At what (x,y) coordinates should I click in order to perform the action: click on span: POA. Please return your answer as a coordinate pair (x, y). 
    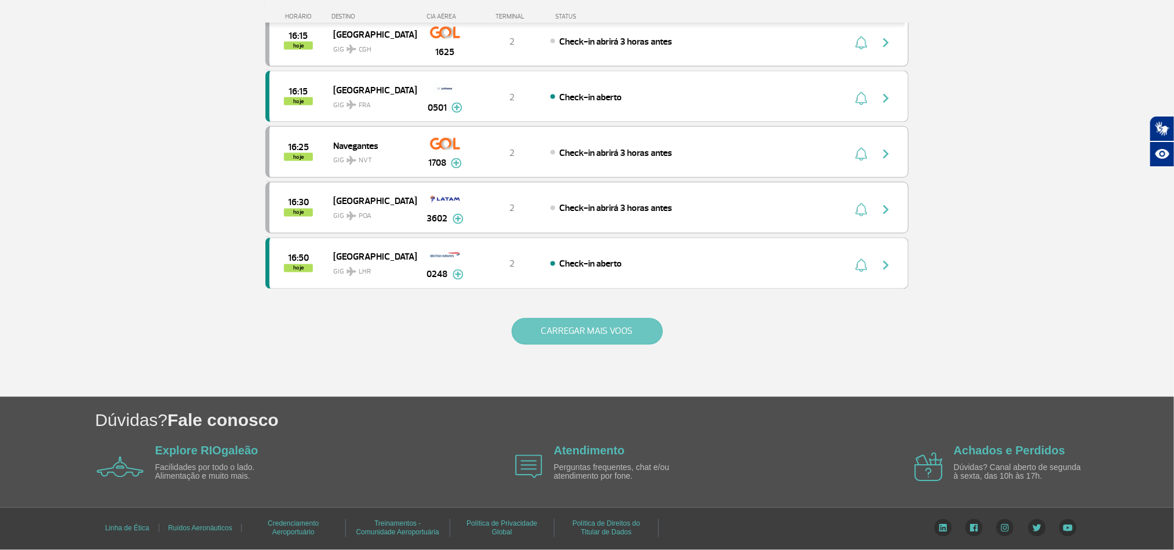
    Looking at the image, I should click on (365, 217).